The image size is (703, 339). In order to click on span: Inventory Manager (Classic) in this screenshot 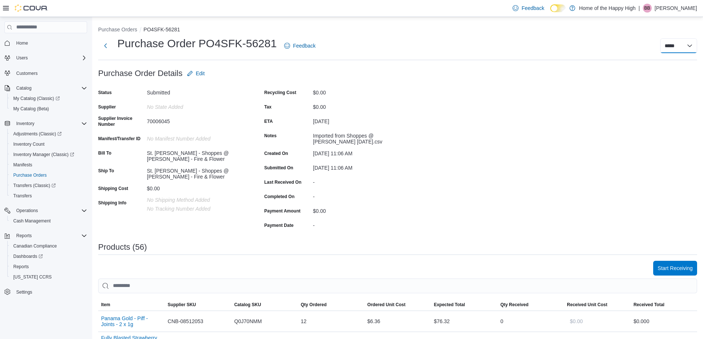, I will do `click(44, 155)`.